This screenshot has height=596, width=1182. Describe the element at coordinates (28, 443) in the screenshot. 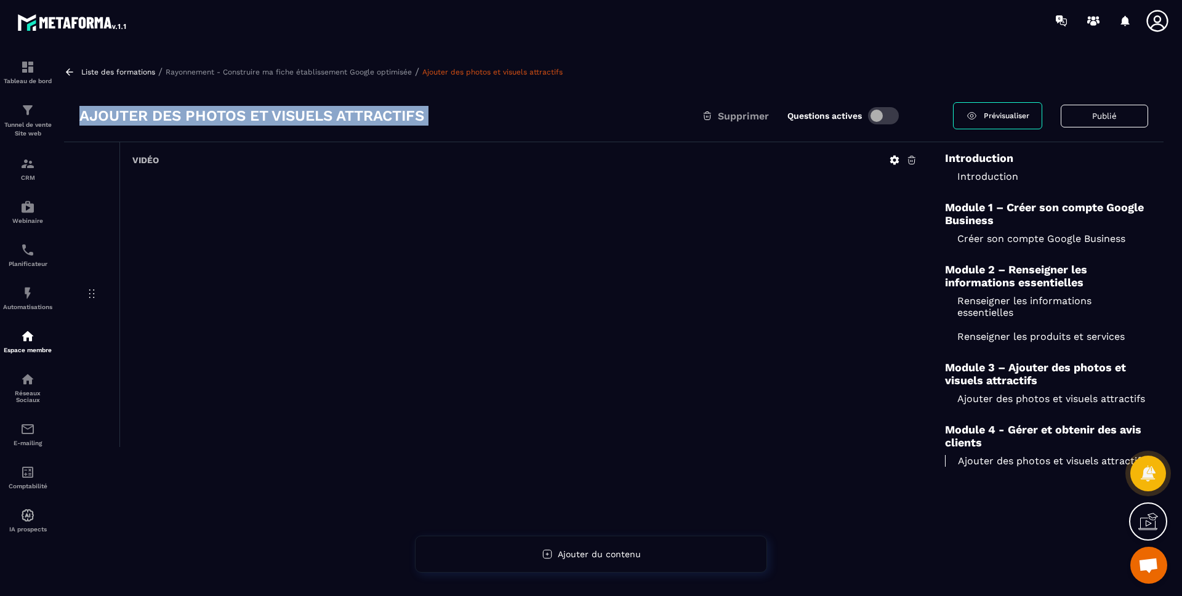

I see `p: E-mailing` at that location.